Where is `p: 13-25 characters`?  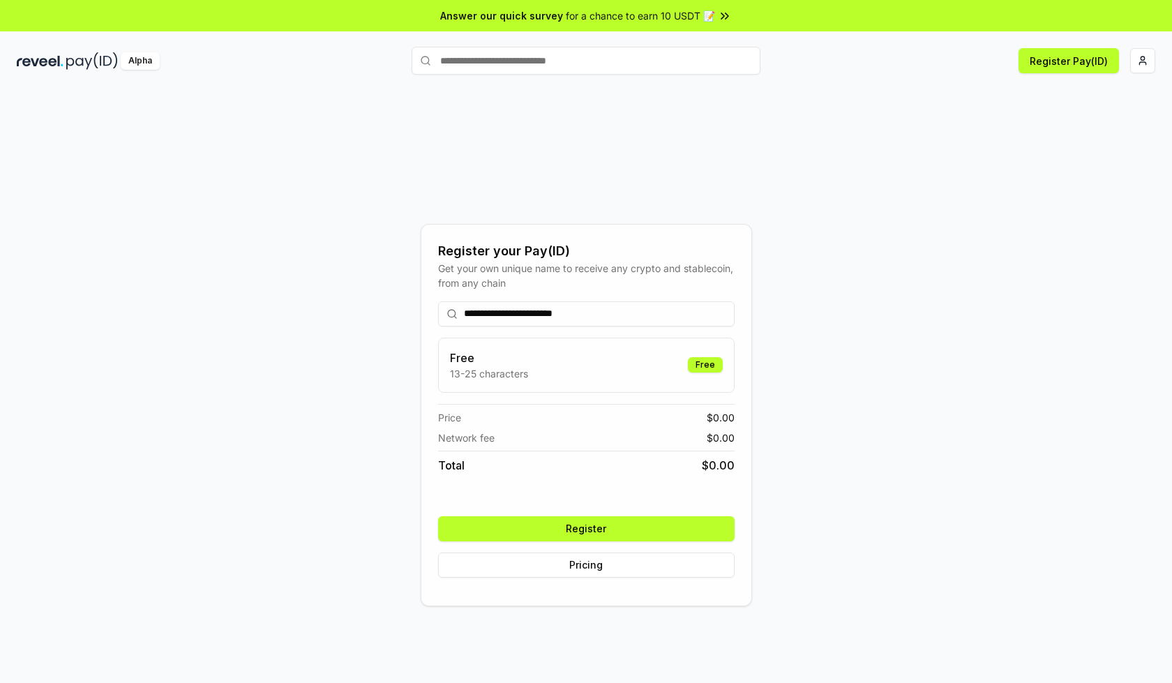 p: 13-25 characters is located at coordinates (489, 373).